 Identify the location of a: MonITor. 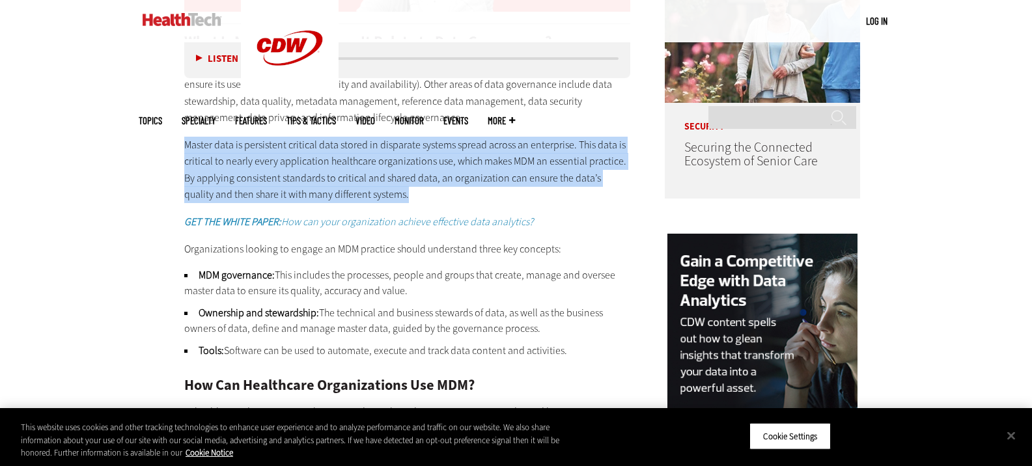
(409, 120).